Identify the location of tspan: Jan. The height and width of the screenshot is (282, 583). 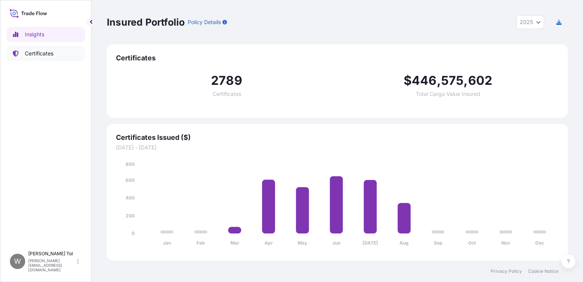
(167, 242).